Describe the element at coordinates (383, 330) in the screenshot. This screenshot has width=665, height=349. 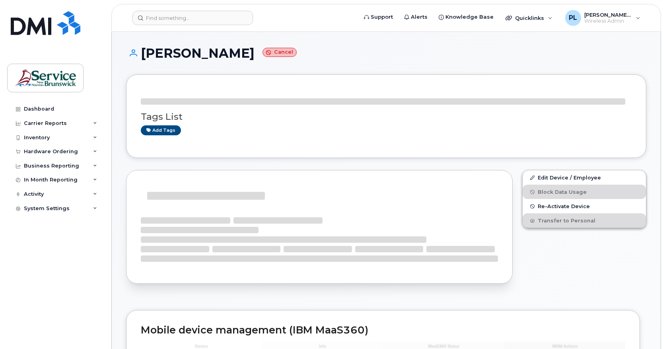
I see `h2: Mobile device management (IBM MaaS360)` at that location.